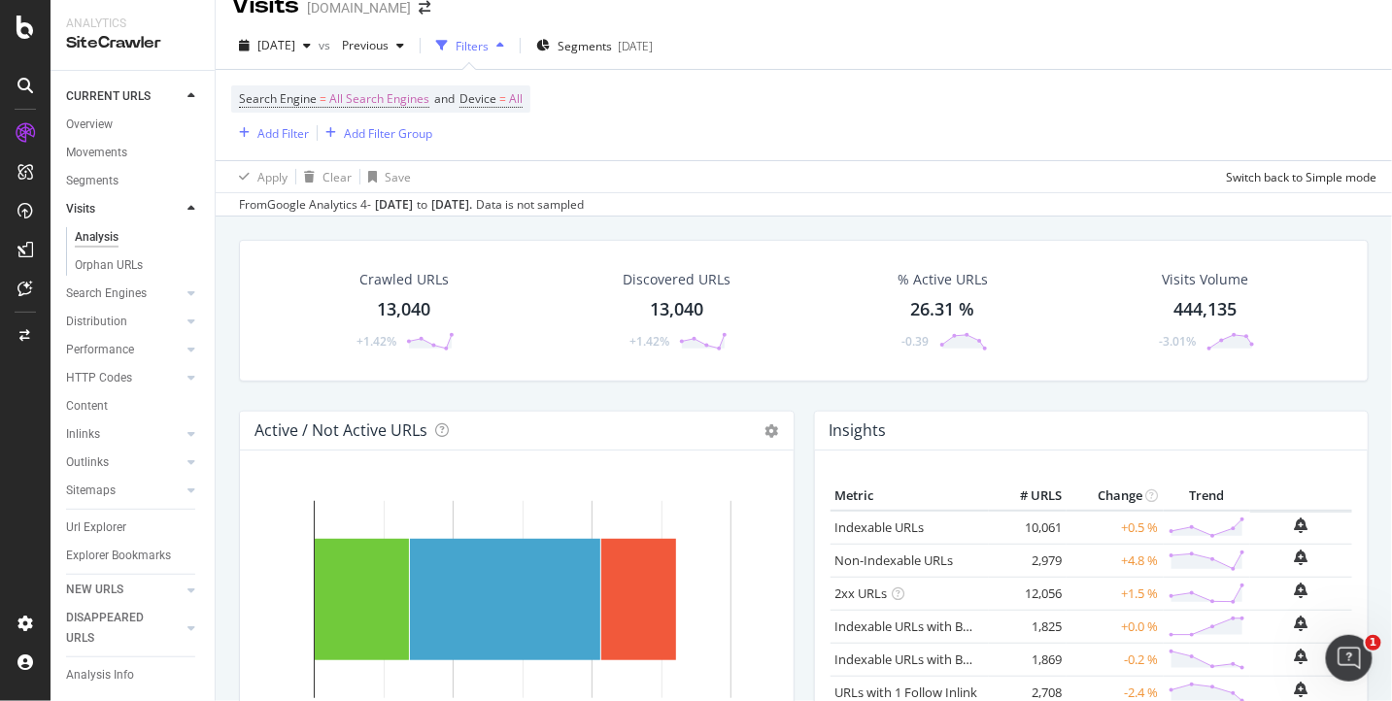 The height and width of the screenshot is (701, 1392). What do you see at coordinates (133, 527) in the screenshot?
I see `a: Url Explorer` at bounding box center [133, 527].